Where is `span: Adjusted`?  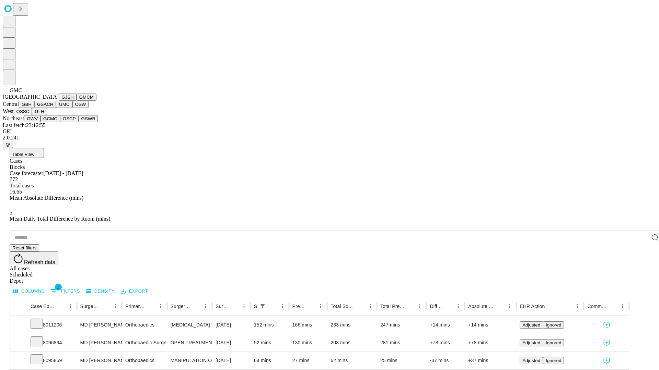
span: Adjusted is located at coordinates (531, 343).